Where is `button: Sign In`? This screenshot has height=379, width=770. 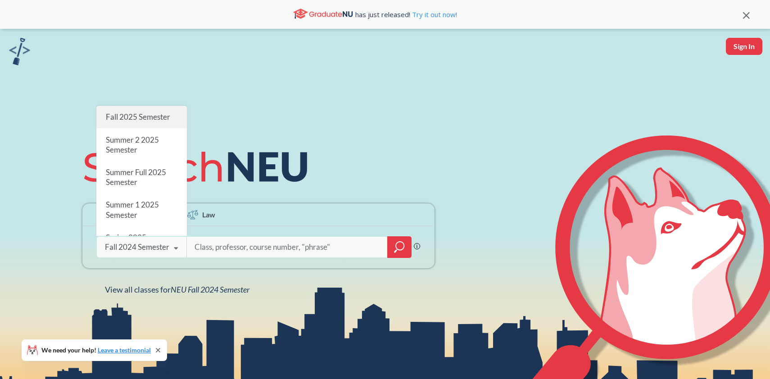
button: Sign In is located at coordinates (744, 46).